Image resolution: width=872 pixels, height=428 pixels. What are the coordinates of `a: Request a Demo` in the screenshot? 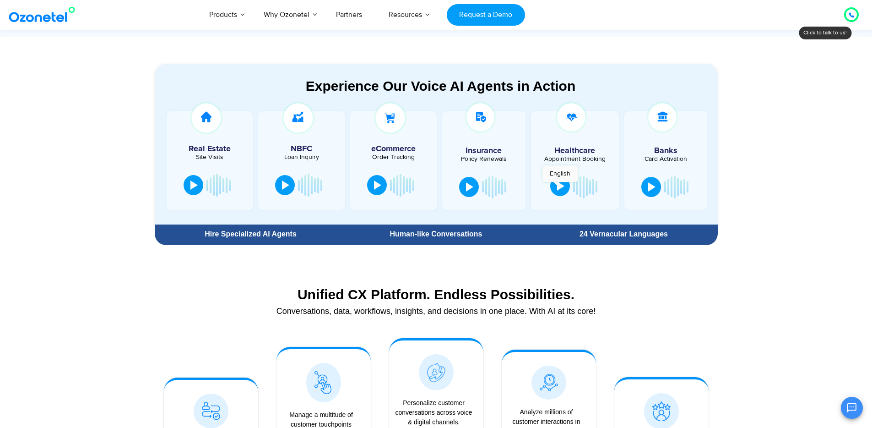 It's located at (486, 15).